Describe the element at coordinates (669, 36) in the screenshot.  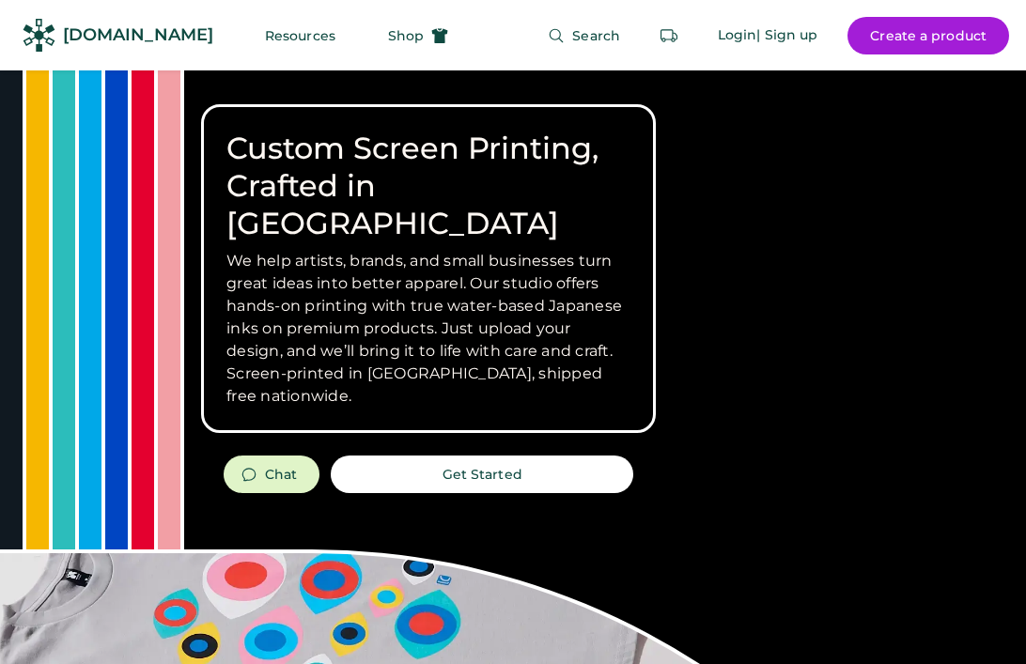
I see `button: Retrieve an order` at that location.